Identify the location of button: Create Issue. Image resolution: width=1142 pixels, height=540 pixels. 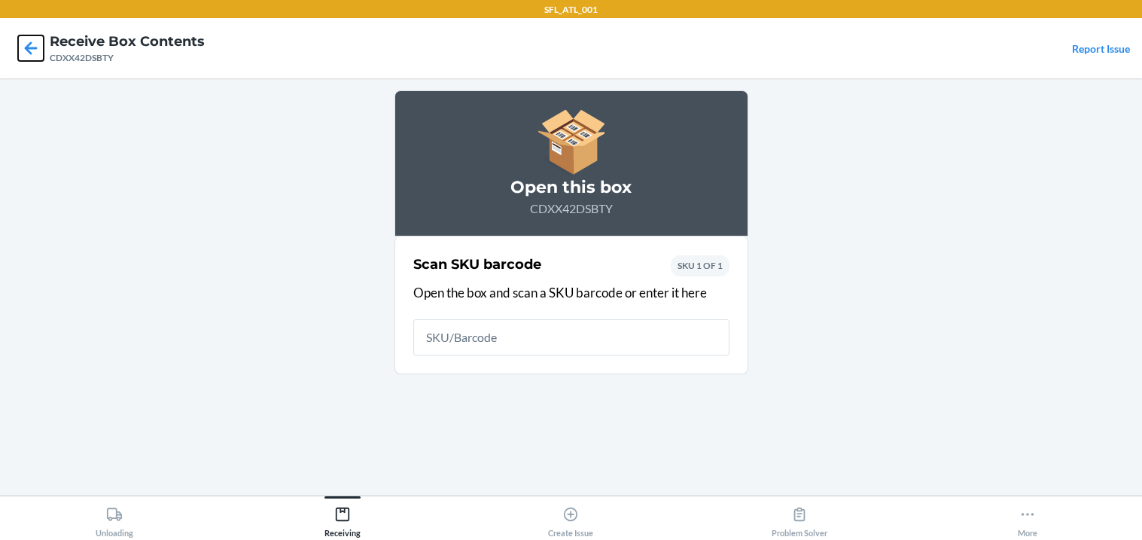
(570, 516).